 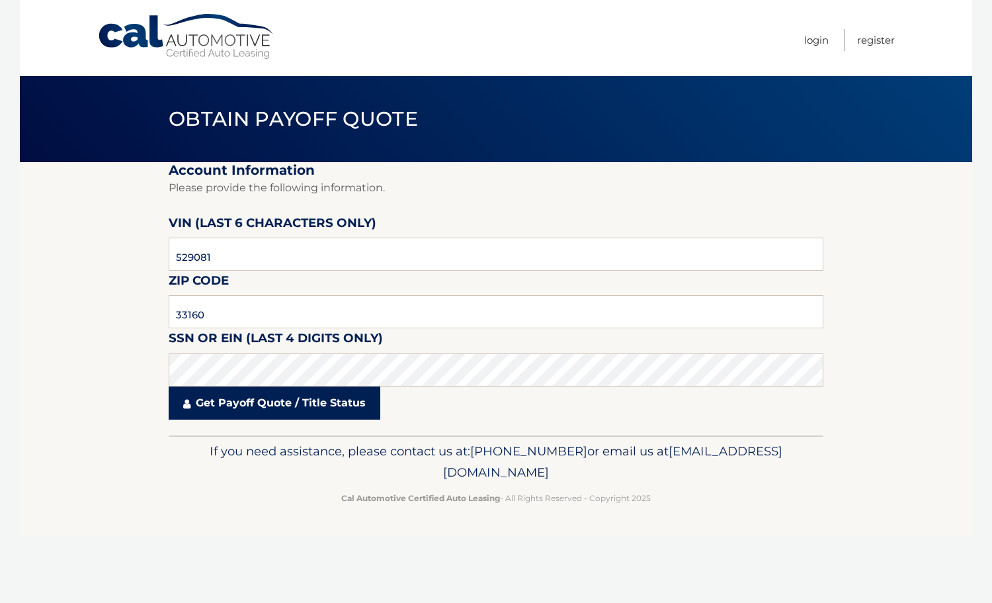 I want to click on p: Please provide the following information., so click(x=496, y=188).